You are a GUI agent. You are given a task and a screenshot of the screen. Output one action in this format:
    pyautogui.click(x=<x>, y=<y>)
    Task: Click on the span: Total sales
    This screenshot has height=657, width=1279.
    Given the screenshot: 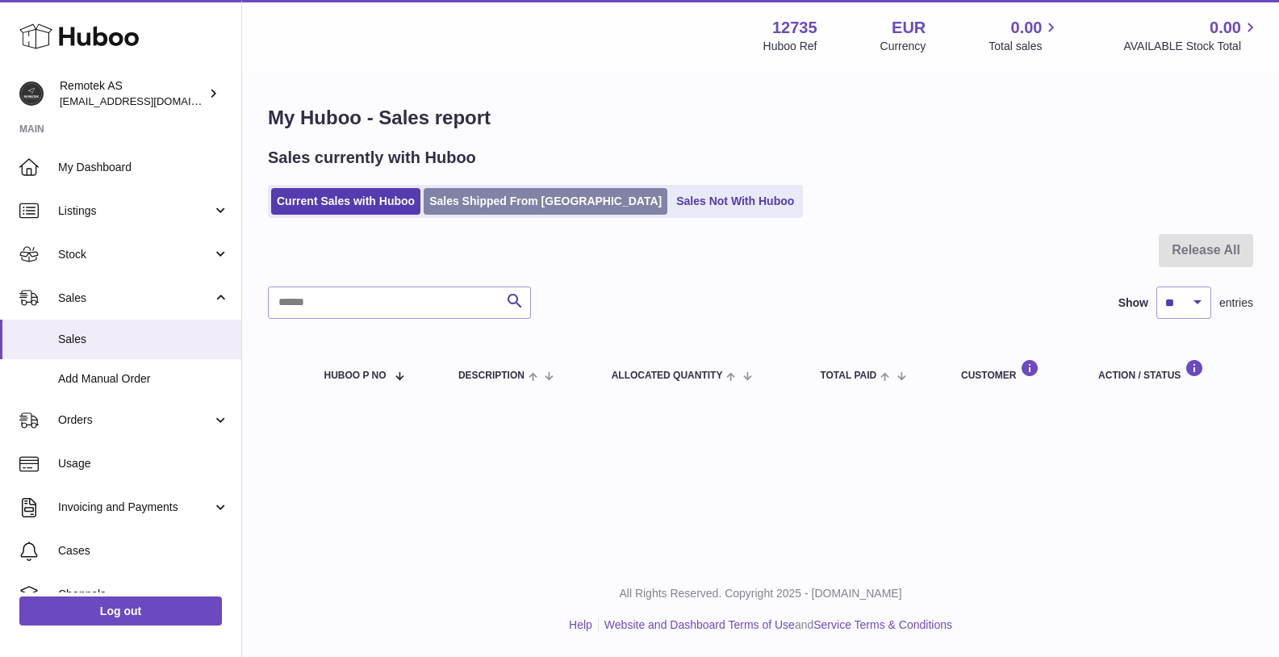 What is the action you would take?
    pyautogui.click(x=1024, y=46)
    